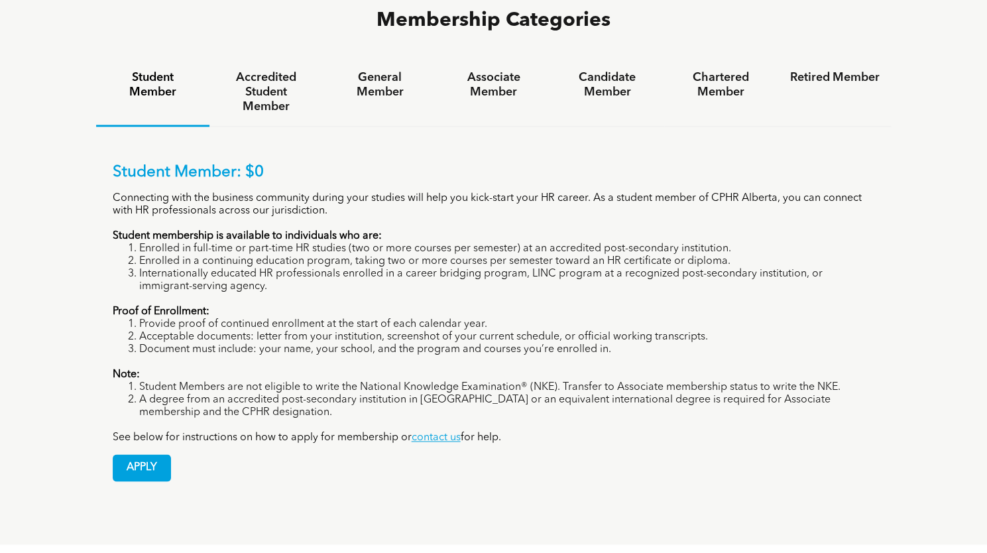 This screenshot has width=987, height=553. Describe the element at coordinates (507, 249) in the screenshot. I see `li: Enrolled in full-time or part-time HR studies (two or more courses per semester) at an accredited...` at that location.